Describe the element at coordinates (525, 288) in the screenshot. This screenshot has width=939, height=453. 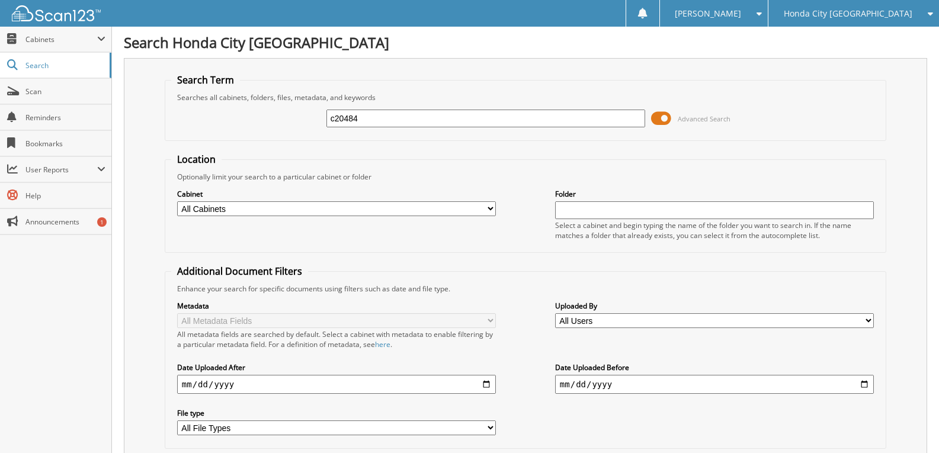
I see `div: Enhance your search for specific documents using filters such as date and file type.` at that location.